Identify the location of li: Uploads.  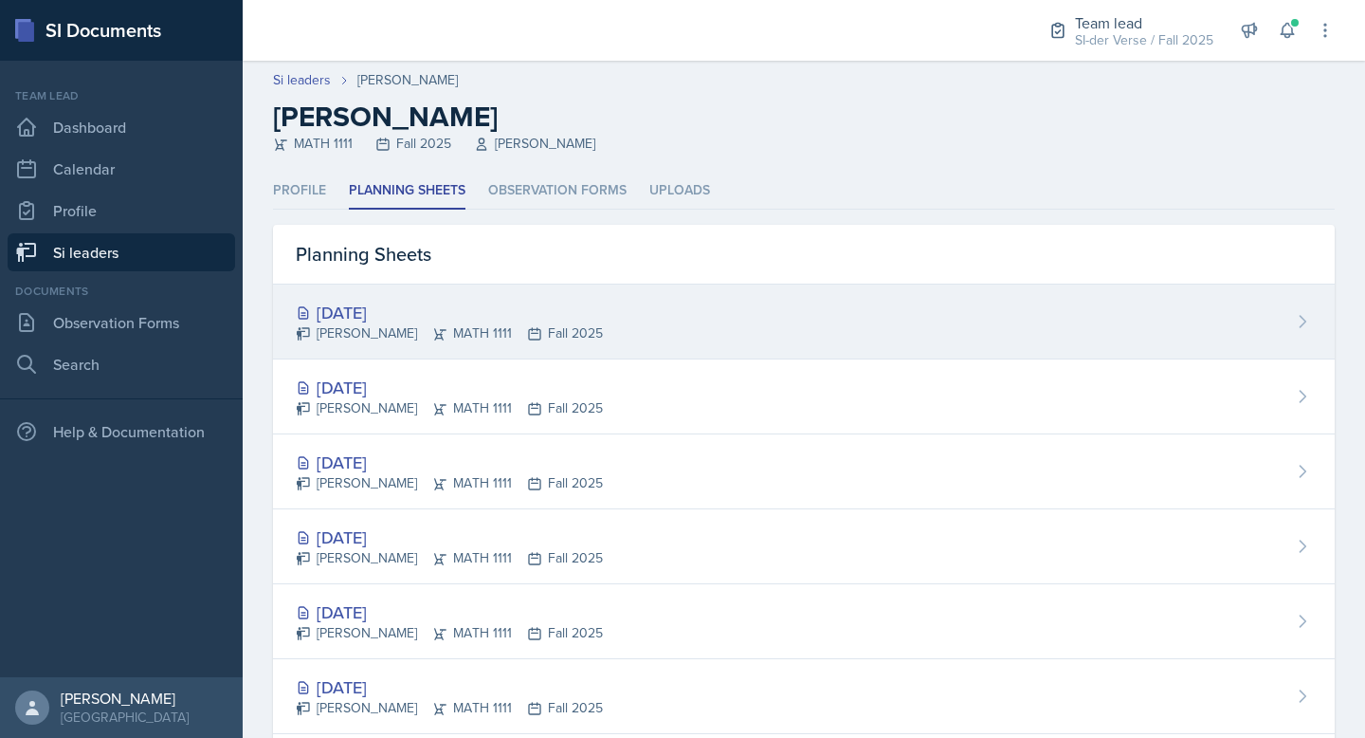
(680, 191).